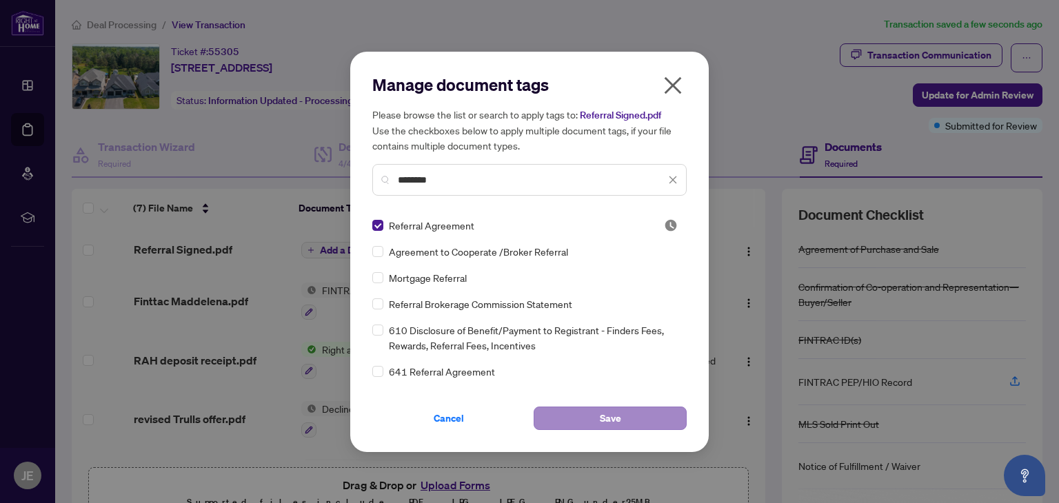 The width and height of the screenshot is (1059, 503). I want to click on h2: Manage document tags, so click(530, 85).